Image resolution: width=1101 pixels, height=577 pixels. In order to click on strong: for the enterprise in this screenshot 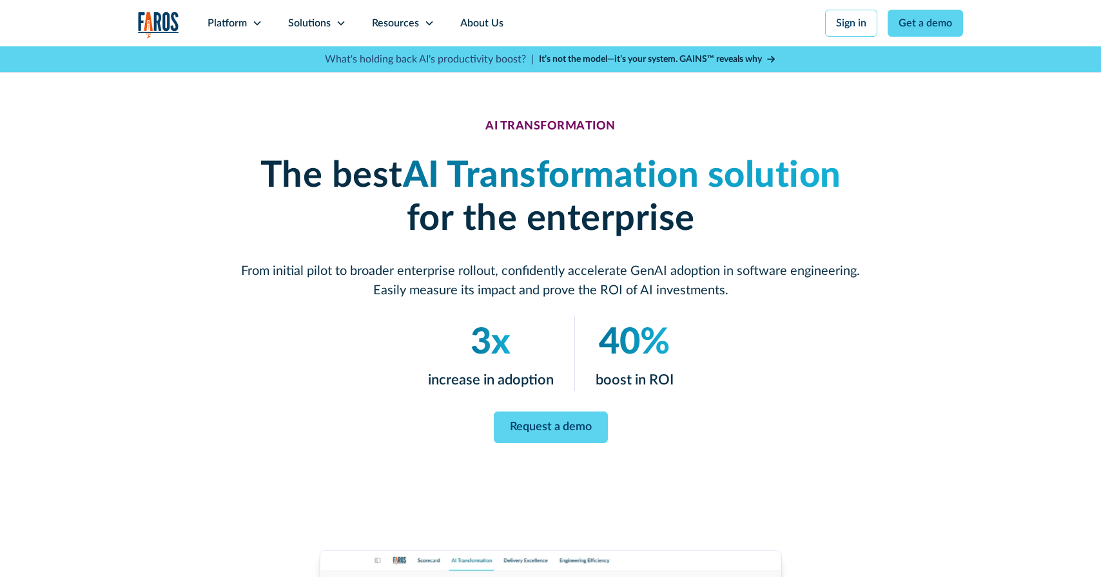, I will do `click(550, 219)`.